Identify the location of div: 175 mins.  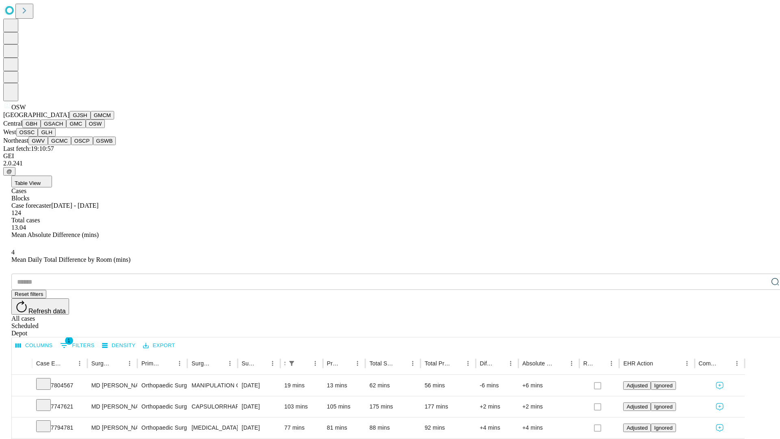
(393, 406).